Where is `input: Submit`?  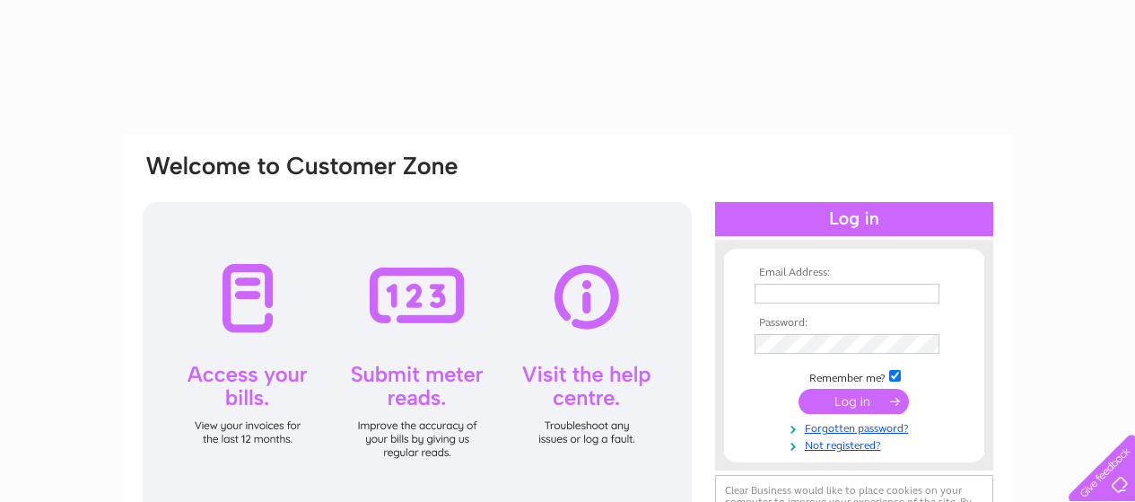
input: Submit is located at coordinates (853, 401).